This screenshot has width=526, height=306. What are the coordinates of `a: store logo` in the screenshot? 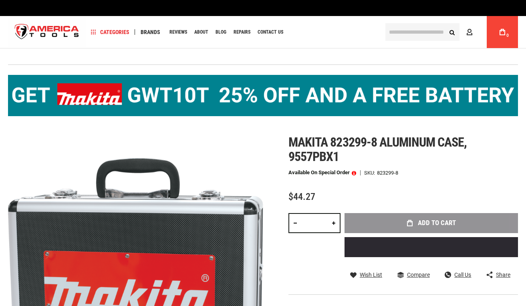 It's located at (47, 32).